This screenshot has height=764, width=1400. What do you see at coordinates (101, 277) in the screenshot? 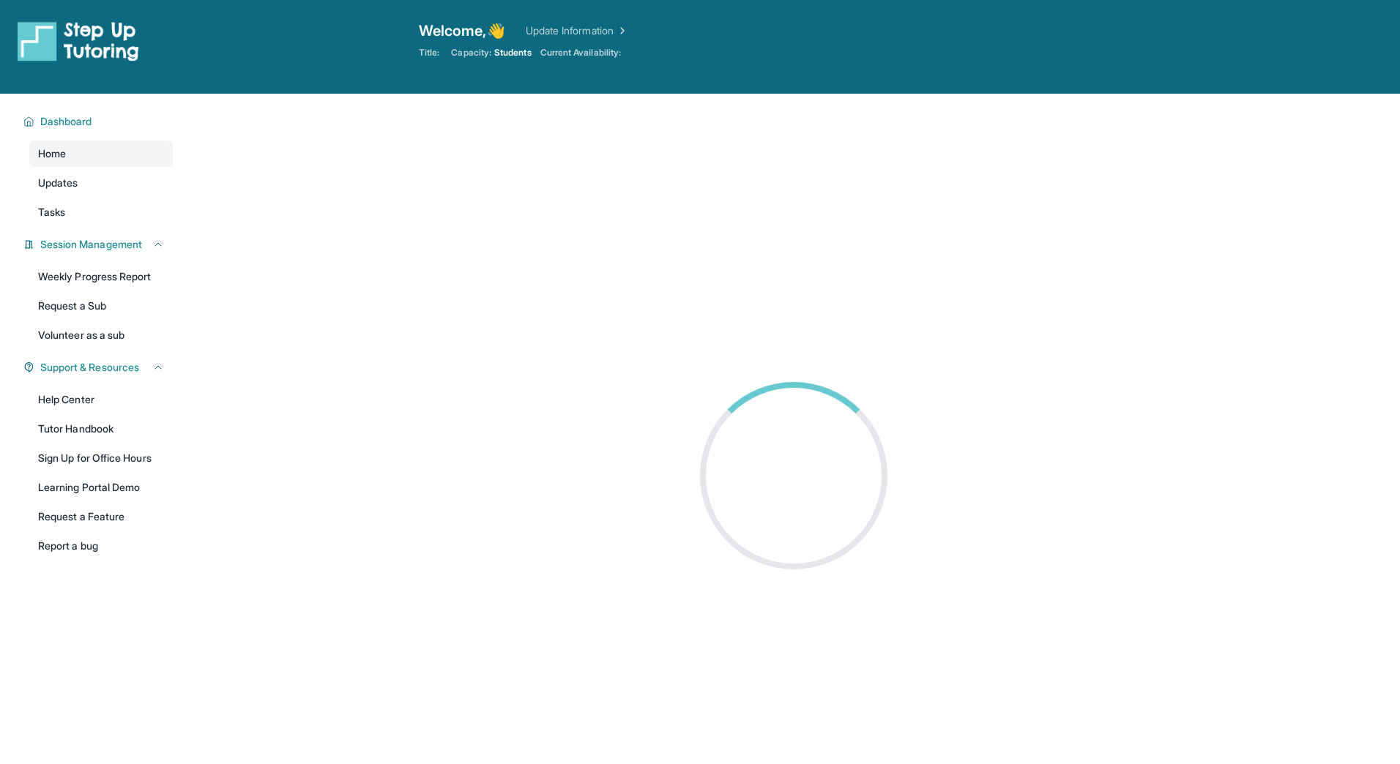
I see `a: Weekly Progress Report` at bounding box center [101, 277].